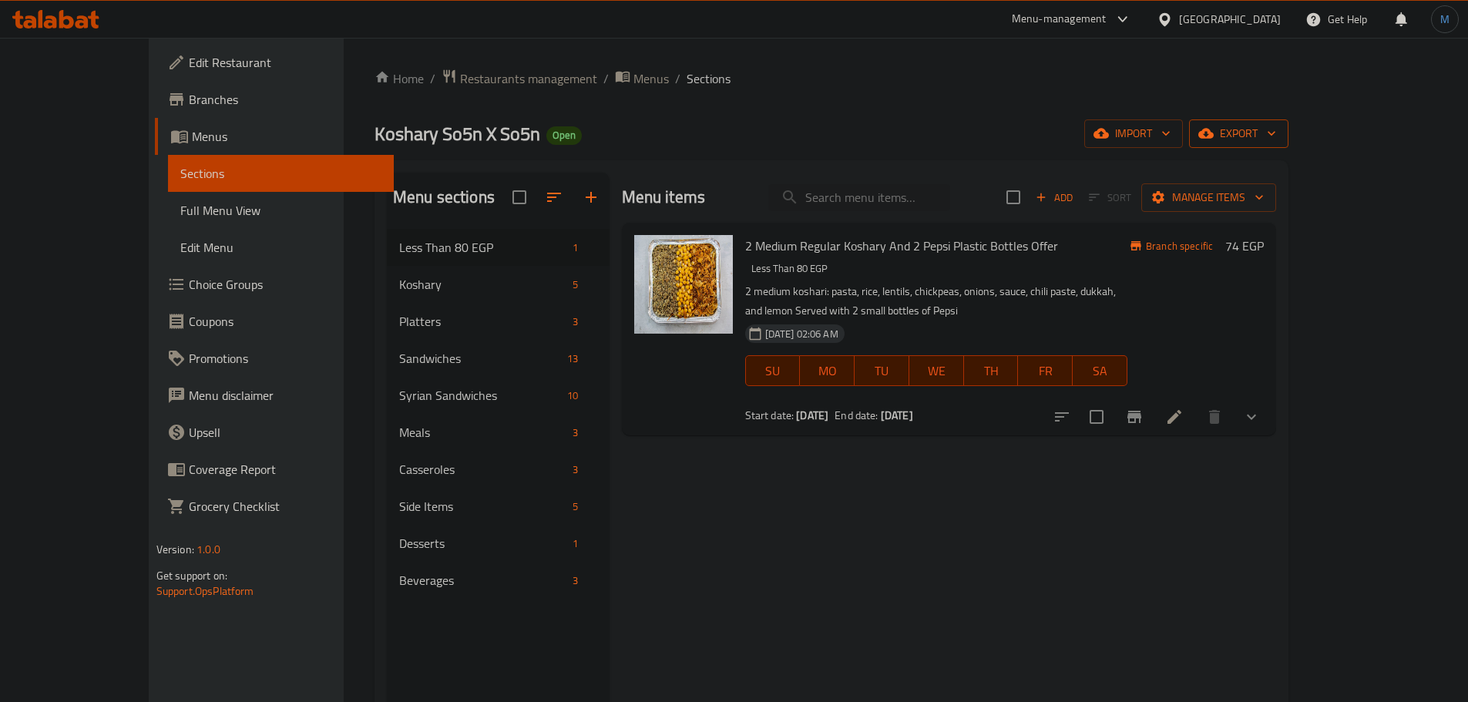 The image size is (1468, 702). What do you see at coordinates (285, 469) in the screenshot?
I see `span: Coverage Report` at bounding box center [285, 469].